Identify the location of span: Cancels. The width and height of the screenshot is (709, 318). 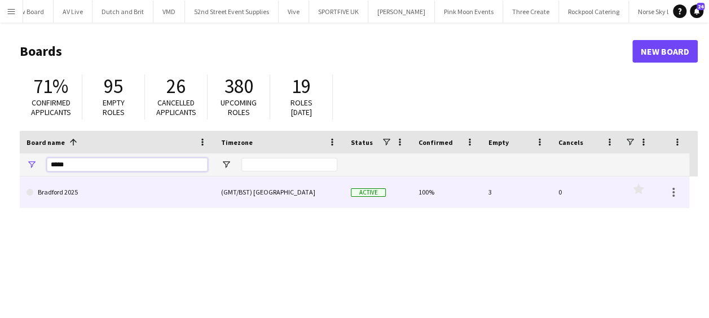
(571, 142).